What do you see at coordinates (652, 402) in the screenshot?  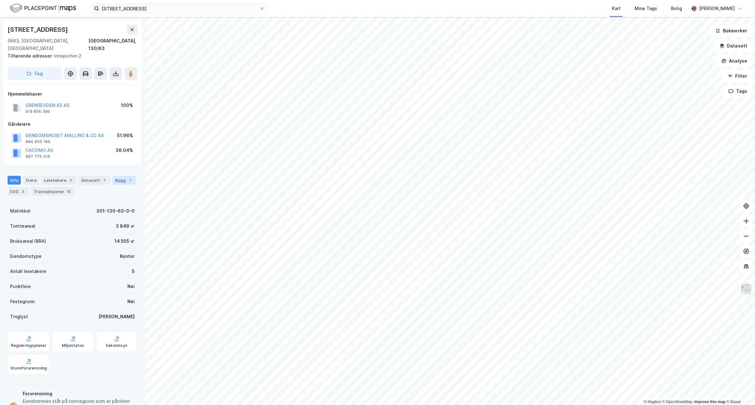 I see `a: Mapbox` at bounding box center [652, 402].